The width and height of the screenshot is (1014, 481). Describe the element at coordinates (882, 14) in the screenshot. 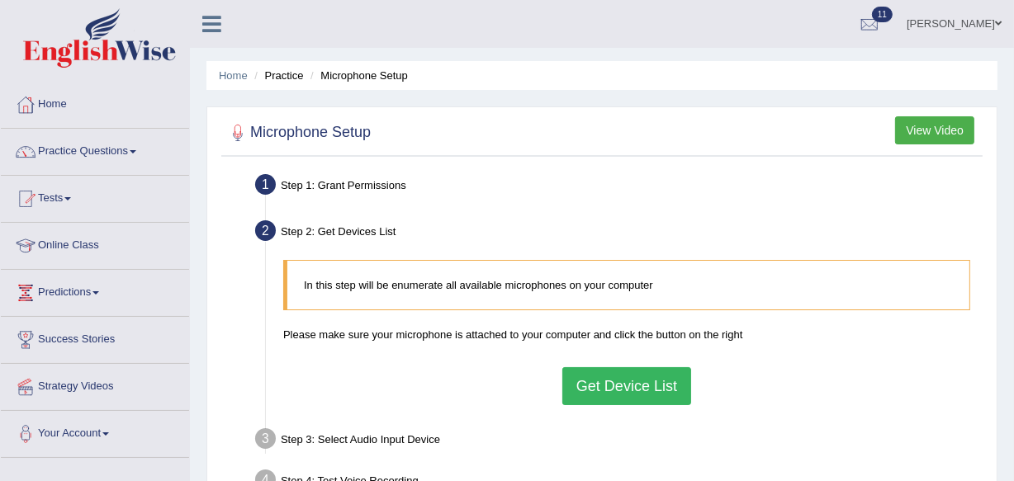

I see `span: 11` at that location.